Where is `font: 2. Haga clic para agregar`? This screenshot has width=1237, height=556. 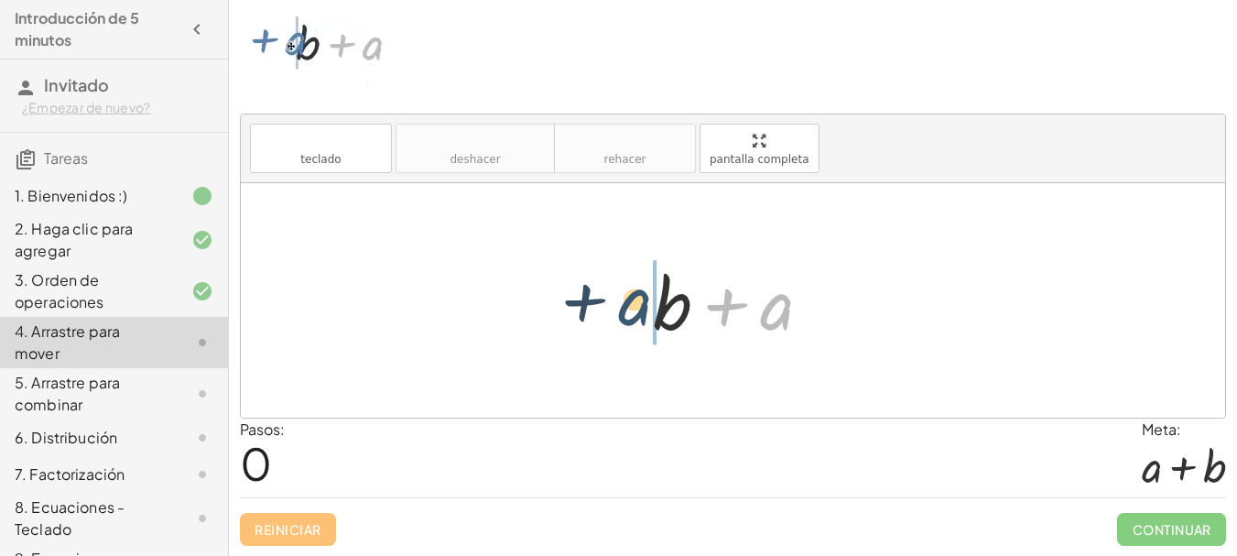
font: 2. Haga clic para agregar is located at coordinates (74, 239).